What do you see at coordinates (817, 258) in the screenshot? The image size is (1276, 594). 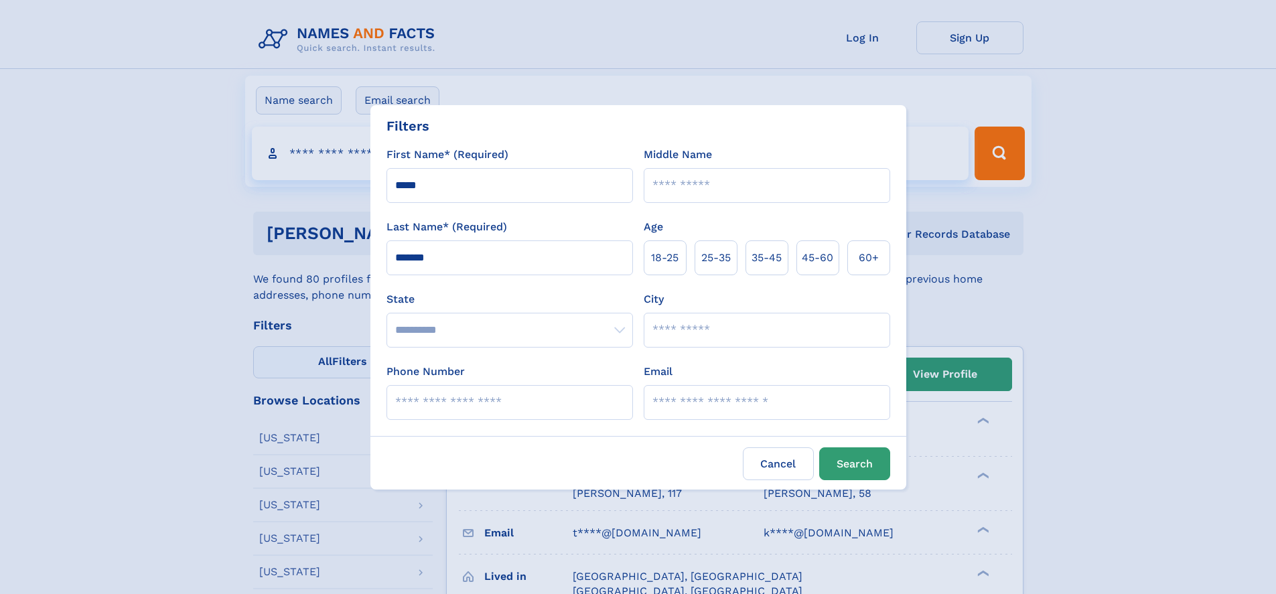 I see `span: 45‑60` at bounding box center [817, 258].